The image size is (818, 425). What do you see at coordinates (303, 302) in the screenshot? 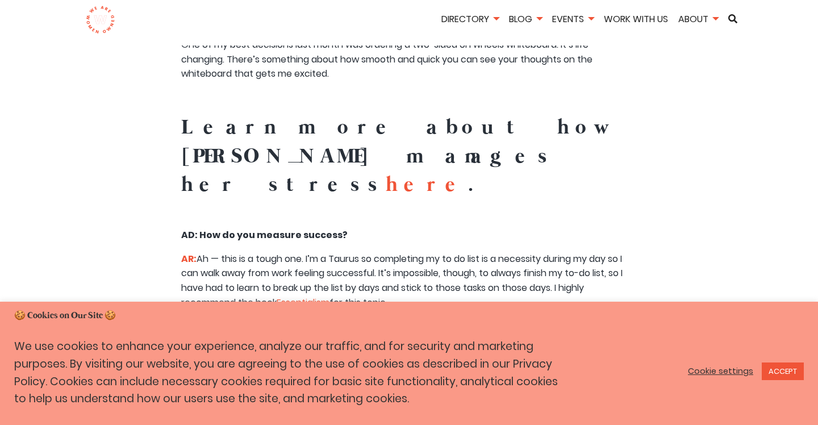
I see `span: Essentialism` at bounding box center [303, 302].